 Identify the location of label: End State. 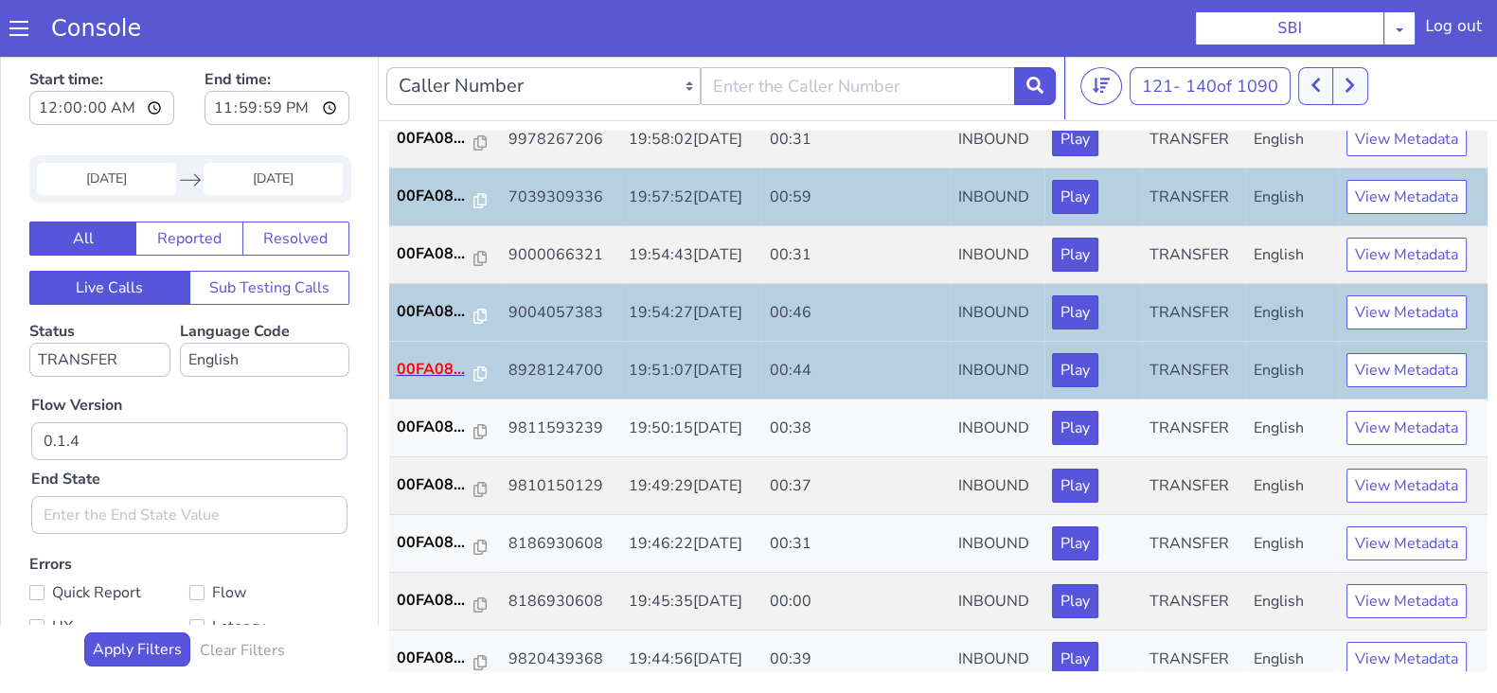
(65, 427).